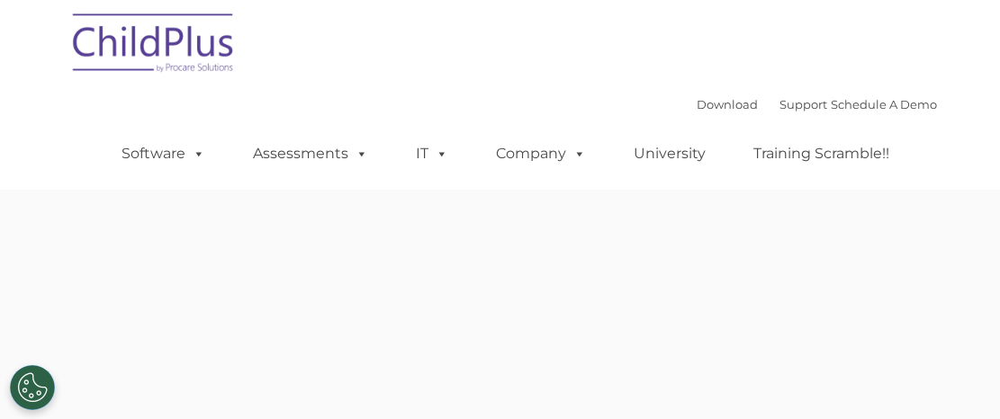  Describe the element at coordinates (803, 104) in the screenshot. I see `a: Support` at that location.